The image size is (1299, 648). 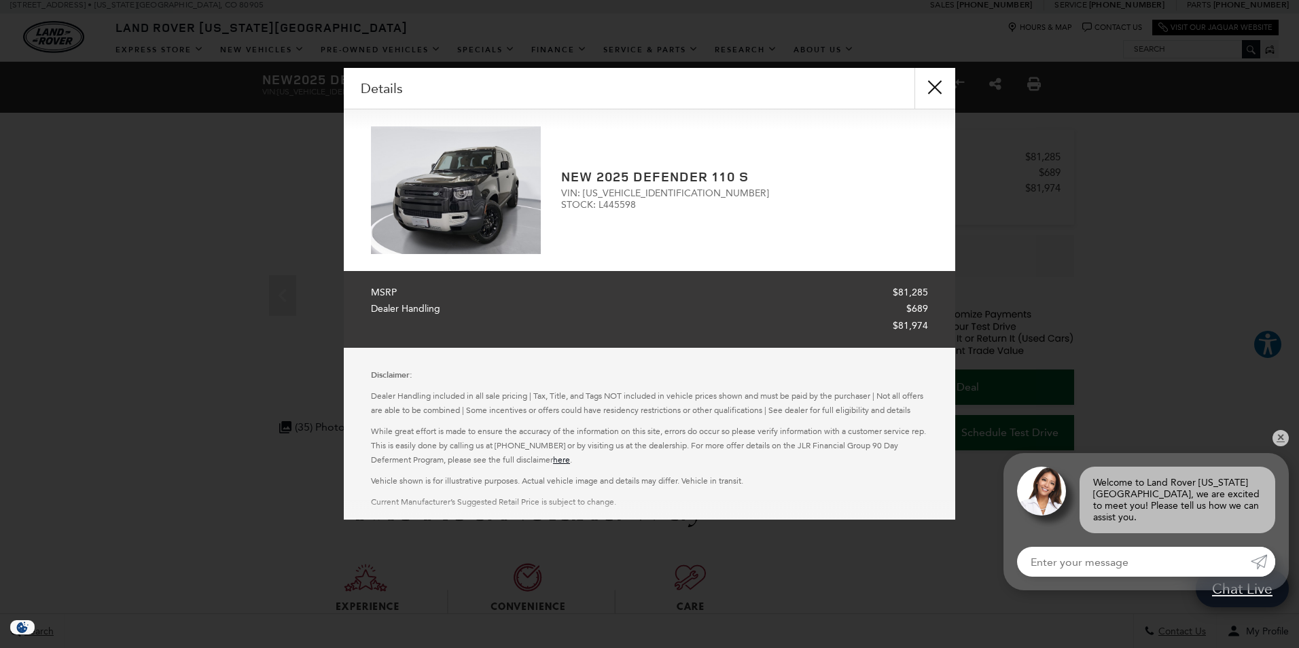 What do you see at coordinates (935, 88) in the screenshot?
I see `button: close` at bounding box center [935, 88].